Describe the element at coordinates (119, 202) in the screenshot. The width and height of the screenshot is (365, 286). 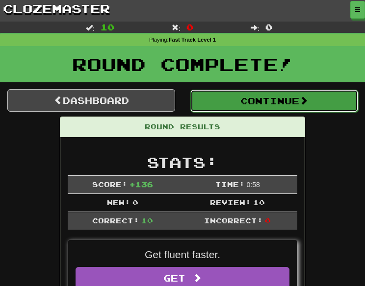
I see `span: New:` at that location.